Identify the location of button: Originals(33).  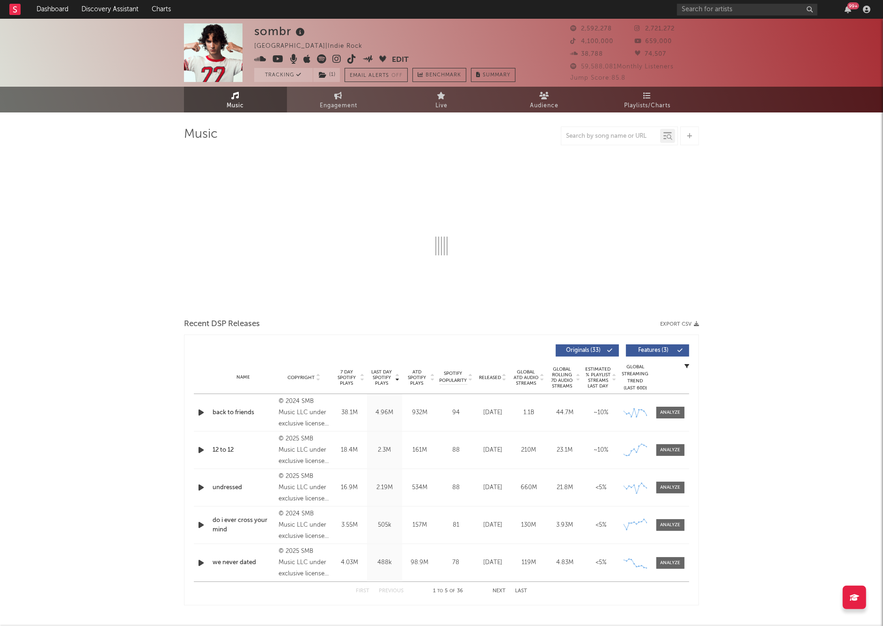
(587, 350).